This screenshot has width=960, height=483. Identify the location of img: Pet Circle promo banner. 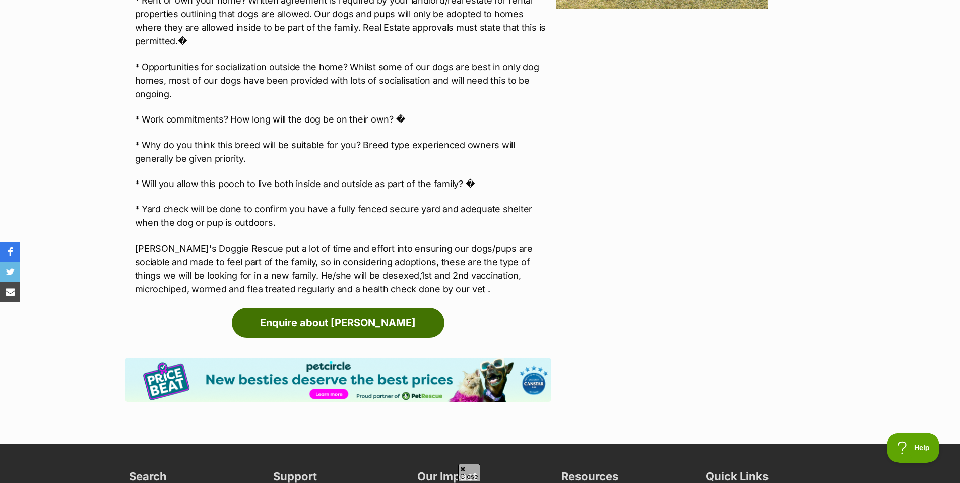
(338, 379).